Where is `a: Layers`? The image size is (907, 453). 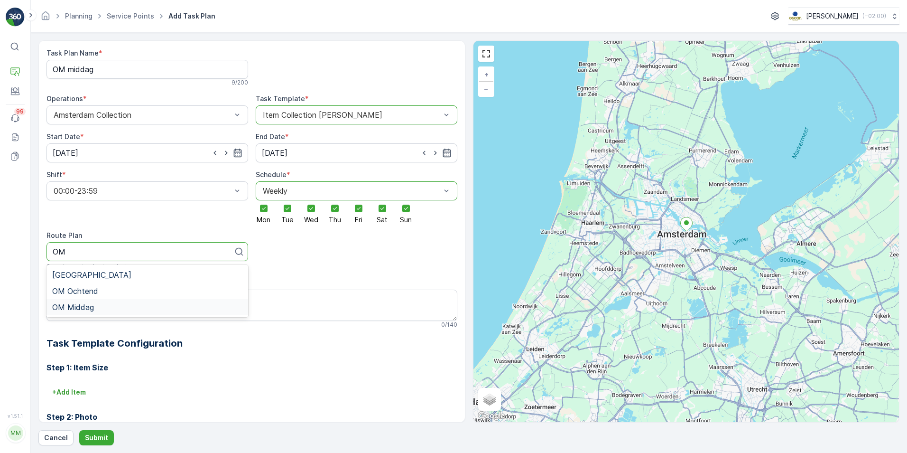 a: Layers is located at coordinates (490, 399).